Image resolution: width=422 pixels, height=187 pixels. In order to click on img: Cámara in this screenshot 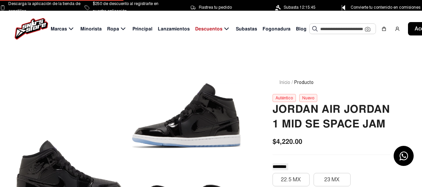, I will do `click(368, 29)`.